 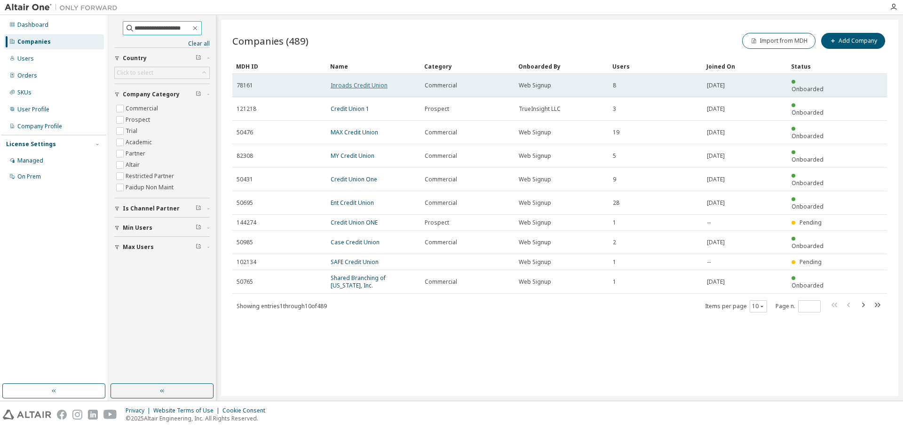 I want to click on span: 50765, so click(x=244, y=282).